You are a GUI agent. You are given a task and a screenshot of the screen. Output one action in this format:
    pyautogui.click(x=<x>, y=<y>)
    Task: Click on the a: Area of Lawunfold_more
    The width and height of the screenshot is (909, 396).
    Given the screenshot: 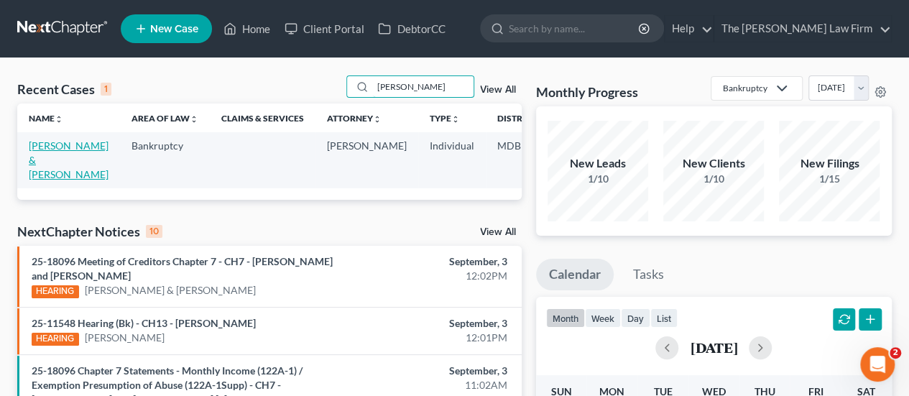 What is the action you would take?
    pyautogui.click(x=165, y=118)
    